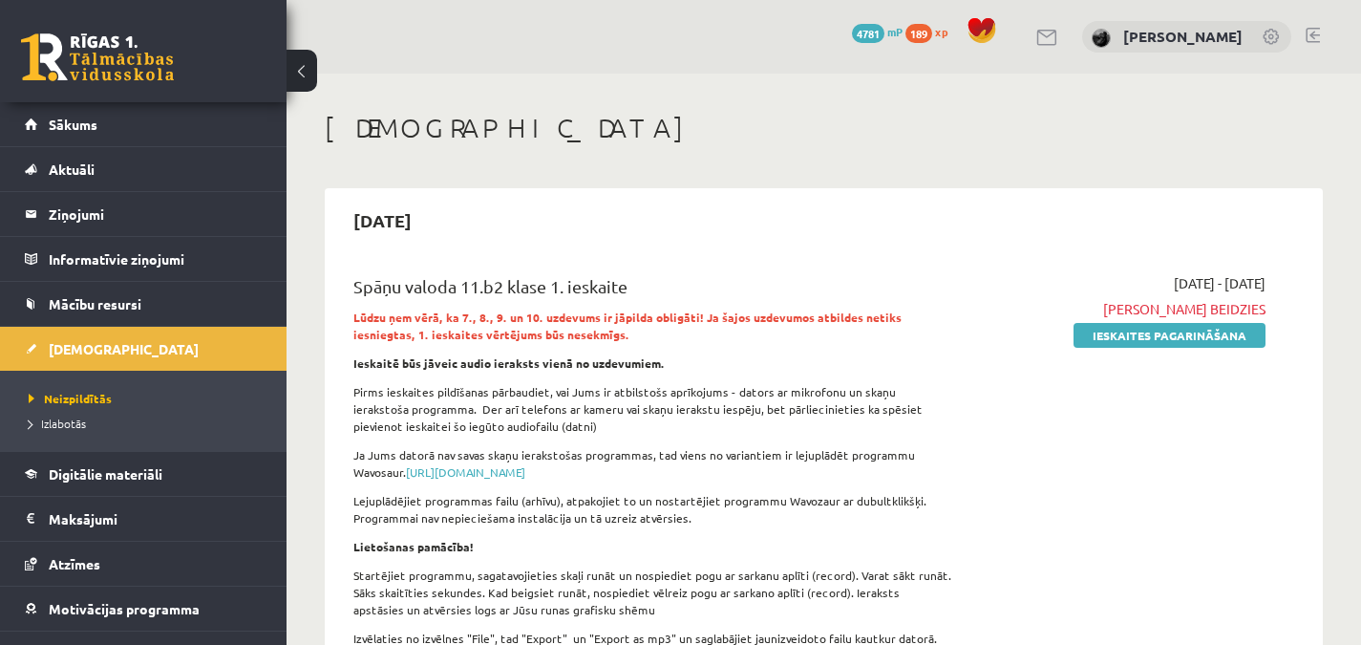 The image size is (1361, 645). What do you see at coordinates (143, 169) in the screenshot?
I see `a: Aktuāli` at bounding box center [143, 169].